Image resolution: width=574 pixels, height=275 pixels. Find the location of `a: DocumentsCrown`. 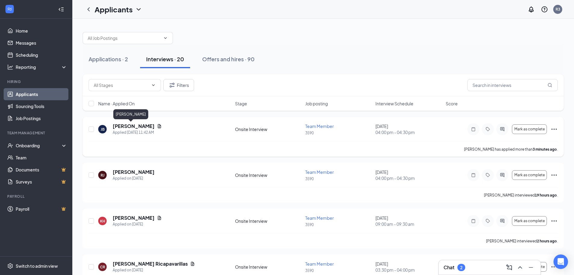

a: DocumentsCrown is located at coordinates (41, 169).